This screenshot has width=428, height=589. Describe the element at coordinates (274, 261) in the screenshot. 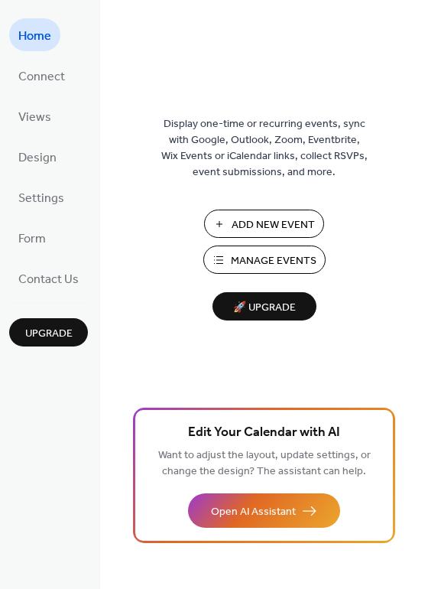

I see `span: Manage Events` at that location.